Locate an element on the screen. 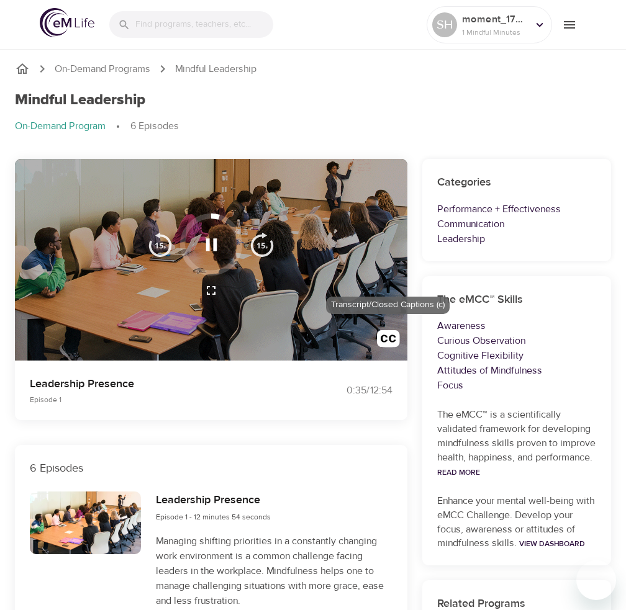 This screenshot has height=610, width=626. p: Episode 1 is located at coordinates (164, 400).